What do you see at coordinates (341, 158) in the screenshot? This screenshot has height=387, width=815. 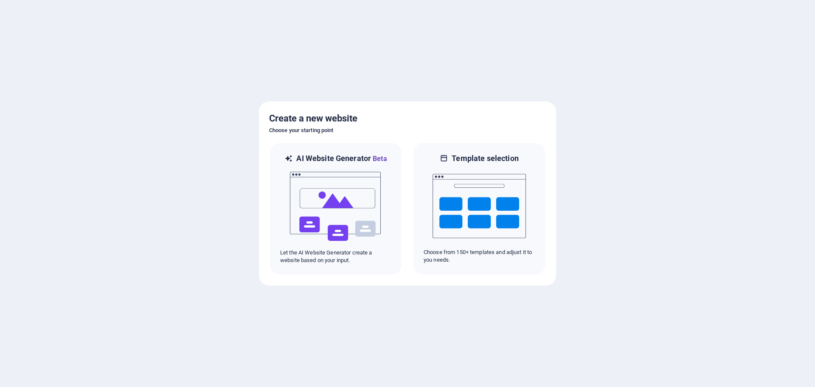 I see `h6: AI Website Generator` at bounding box center [341, 158].